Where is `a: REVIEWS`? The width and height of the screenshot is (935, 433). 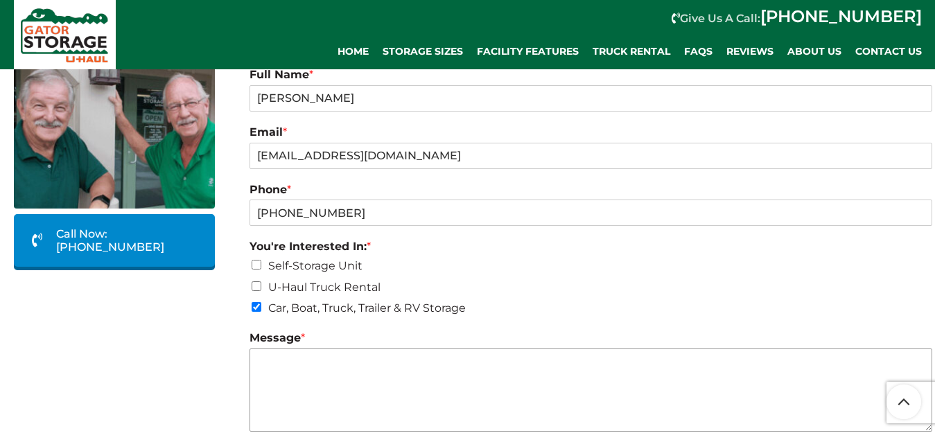 a: REVIEWS is located at coordinates (750, 52).